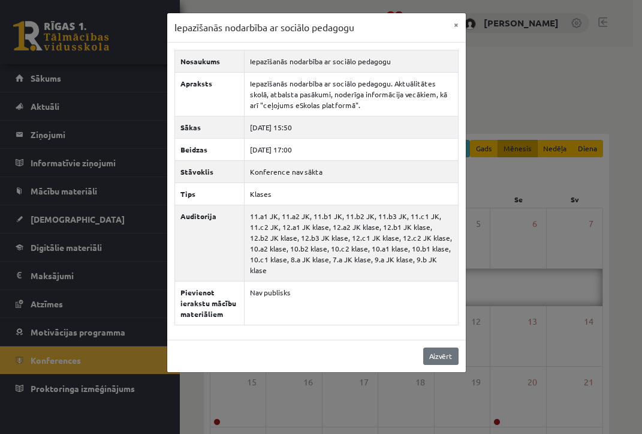 The width and height of the screenshot is (642, 434). I want to click on td: Iepazīšanās nodarbība ar sociālo pedagogu, so click(351, 61).